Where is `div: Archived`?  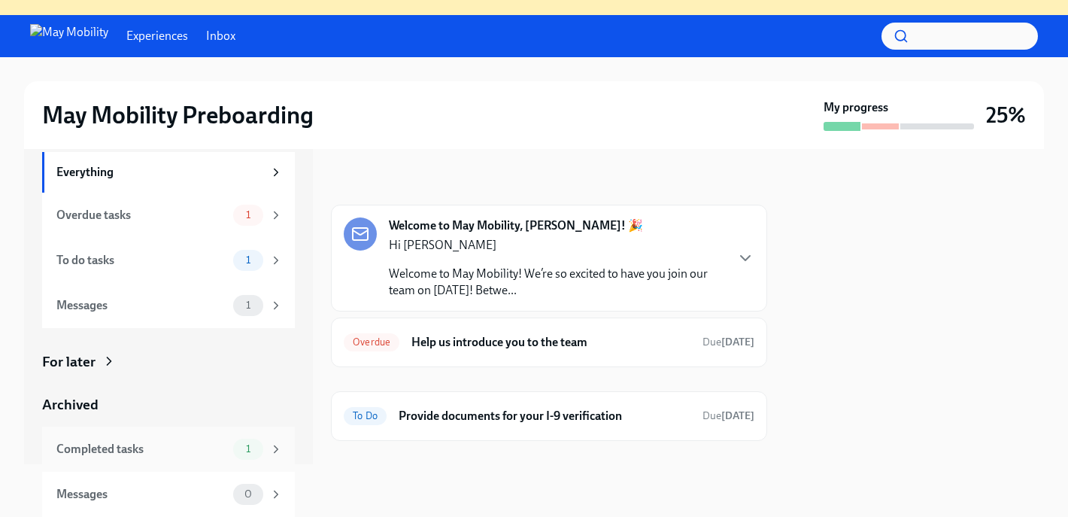
div: Archived is located at coordinates (168, 405).